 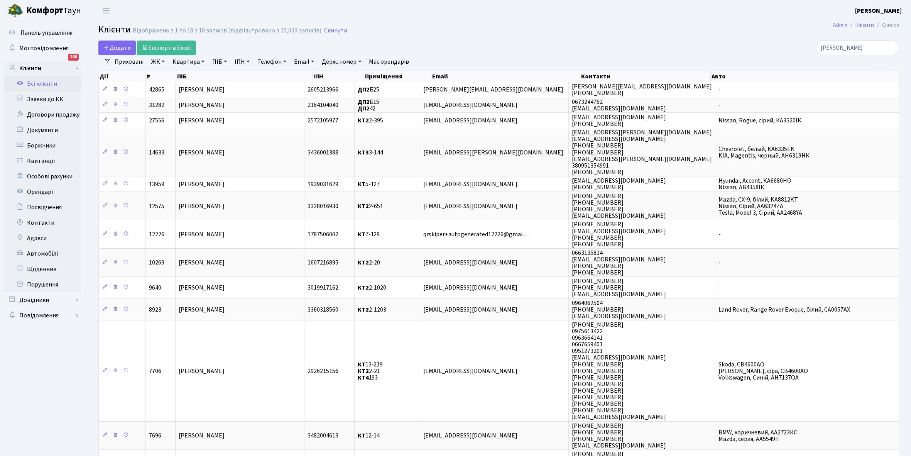 I want to click on a: Повідомлення, so click(x=42, y=315).